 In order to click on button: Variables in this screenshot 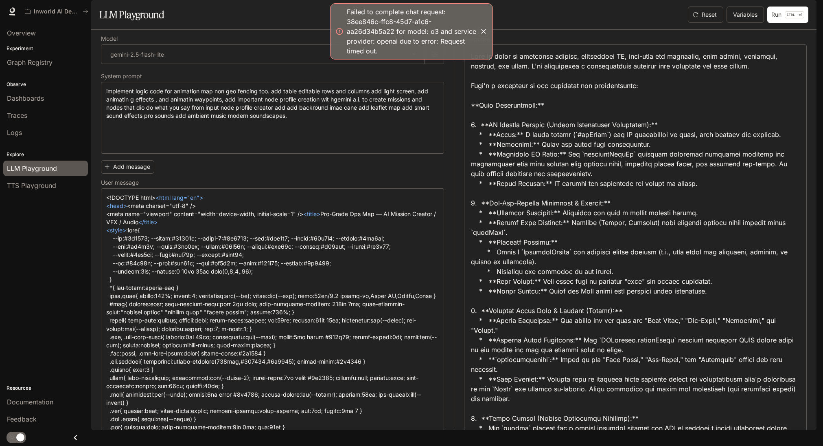, I will do `click(746, 15)`.